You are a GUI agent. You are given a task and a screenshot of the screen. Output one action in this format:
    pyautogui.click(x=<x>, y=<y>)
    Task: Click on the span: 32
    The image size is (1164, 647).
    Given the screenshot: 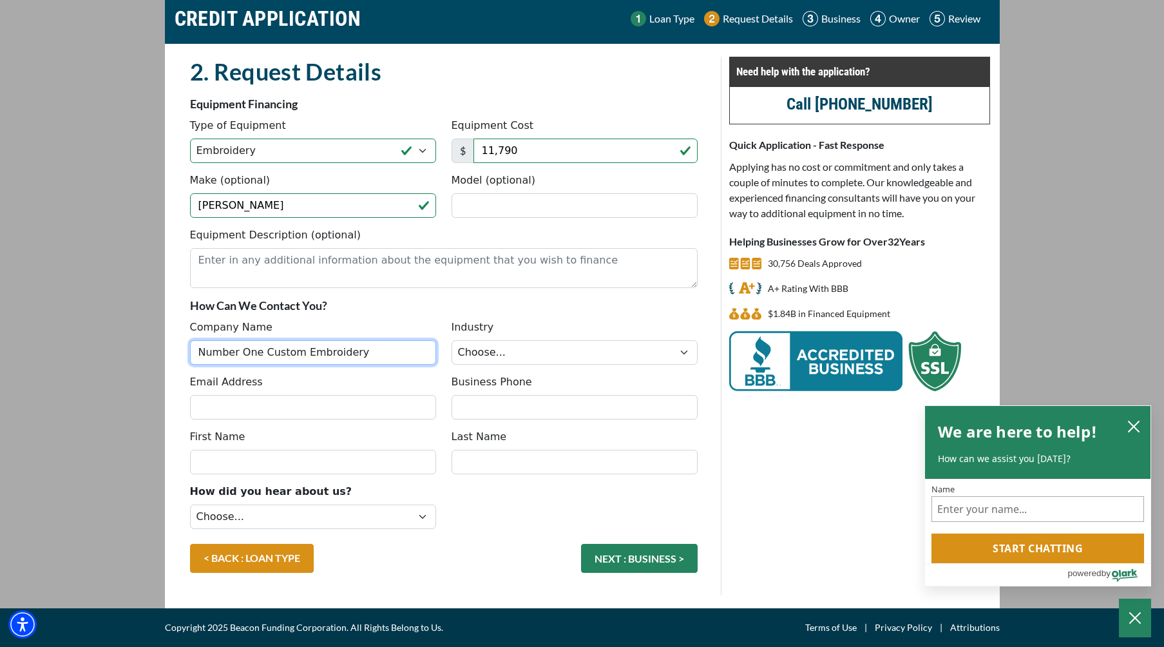 What is the action you would take?
    pyautogui.click(x=893, y=241)
    